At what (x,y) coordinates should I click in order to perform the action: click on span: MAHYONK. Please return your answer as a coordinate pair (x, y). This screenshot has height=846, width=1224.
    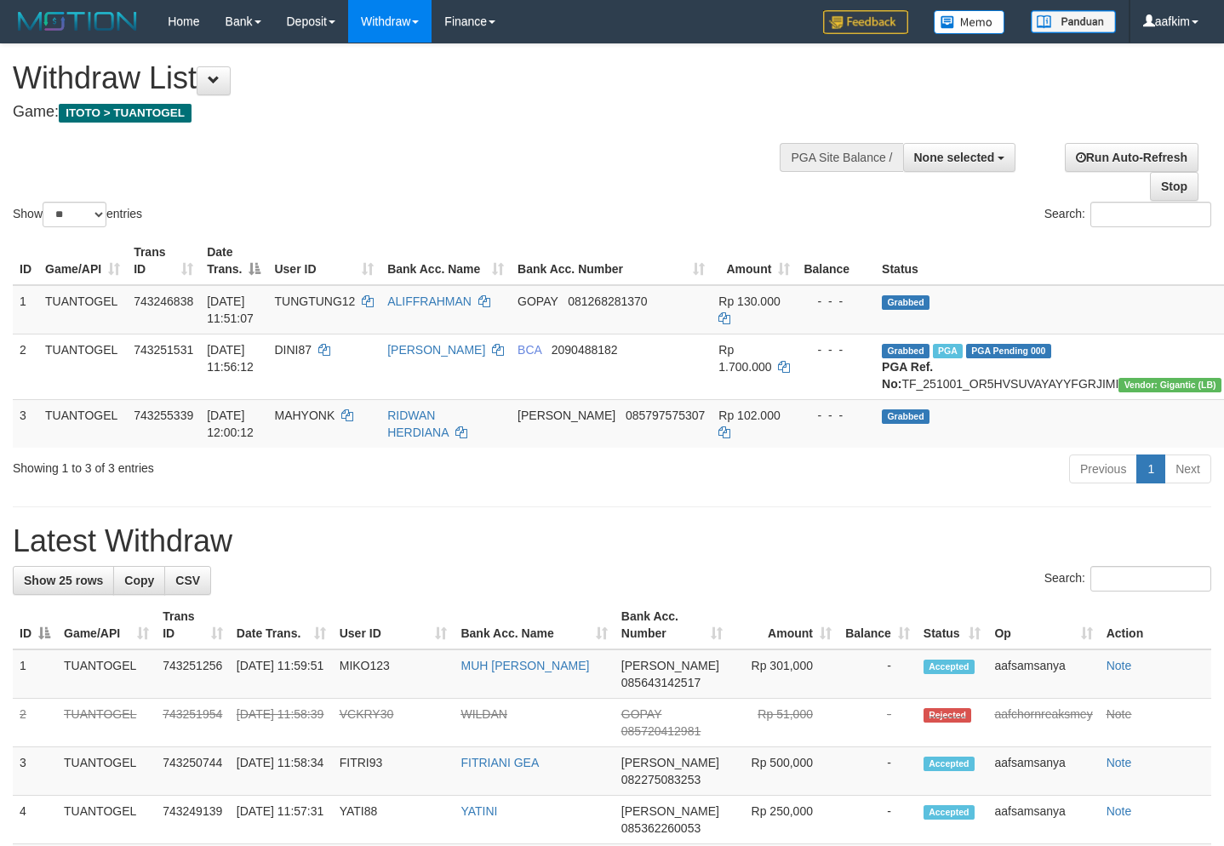
    Looking at the image, I should click on (304, 415).